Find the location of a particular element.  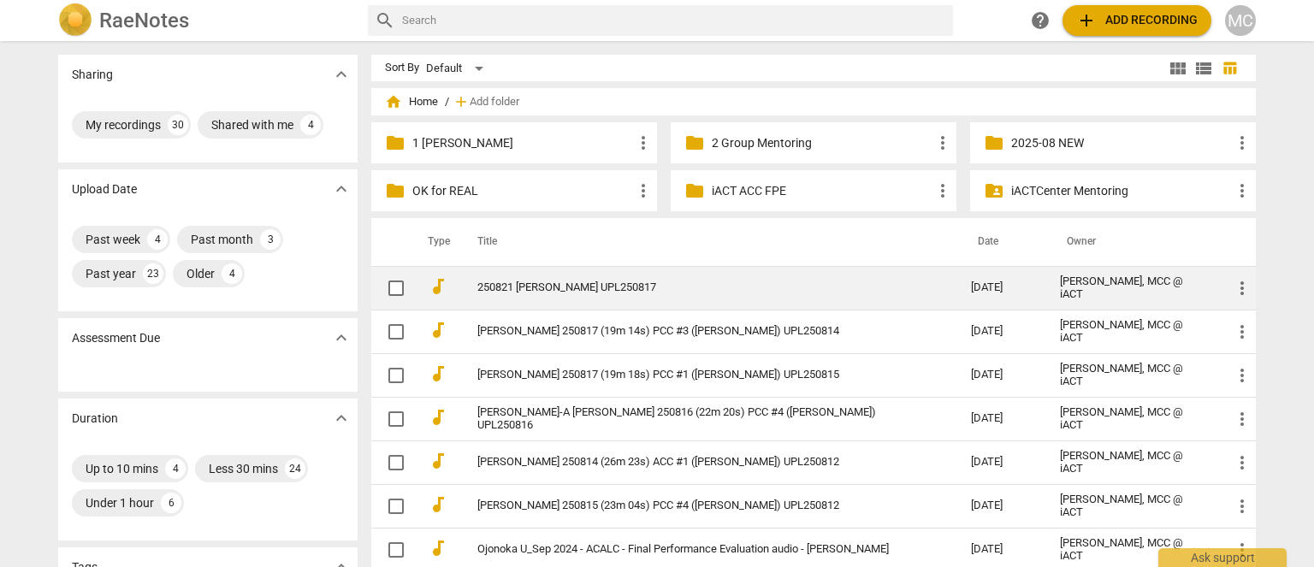

div: Up to 10 mins is located at coordinates (121, 469).